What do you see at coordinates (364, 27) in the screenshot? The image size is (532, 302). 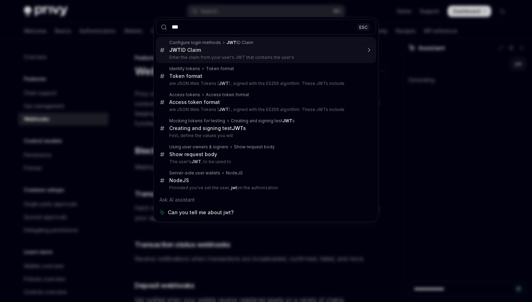 I see `div: ESC` at bounding box center [364, 27].